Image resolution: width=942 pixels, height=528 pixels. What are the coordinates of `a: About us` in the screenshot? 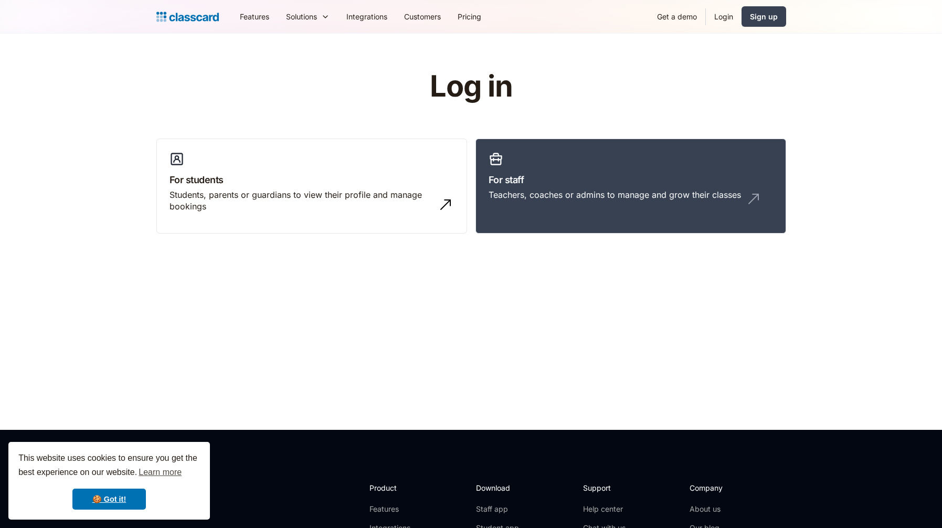 It's located at (724, 509).